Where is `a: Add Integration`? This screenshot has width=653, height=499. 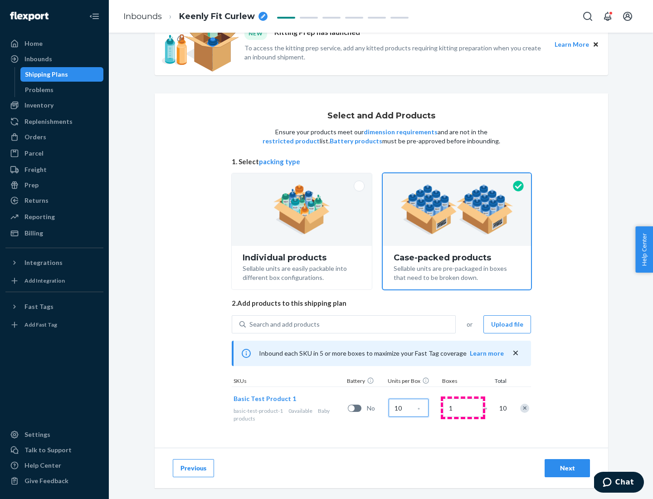 a: Add Integration is located at coordinates (54, 281).